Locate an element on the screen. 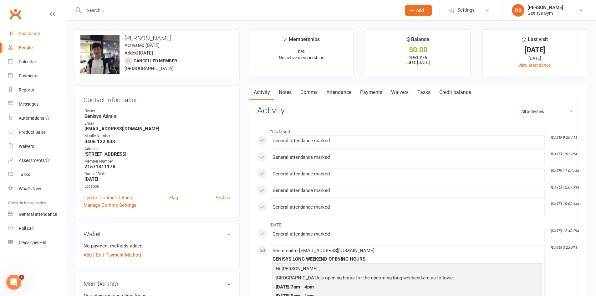 This screenshot has height=296, width=596. a: People is located at coordinates (37, 48).